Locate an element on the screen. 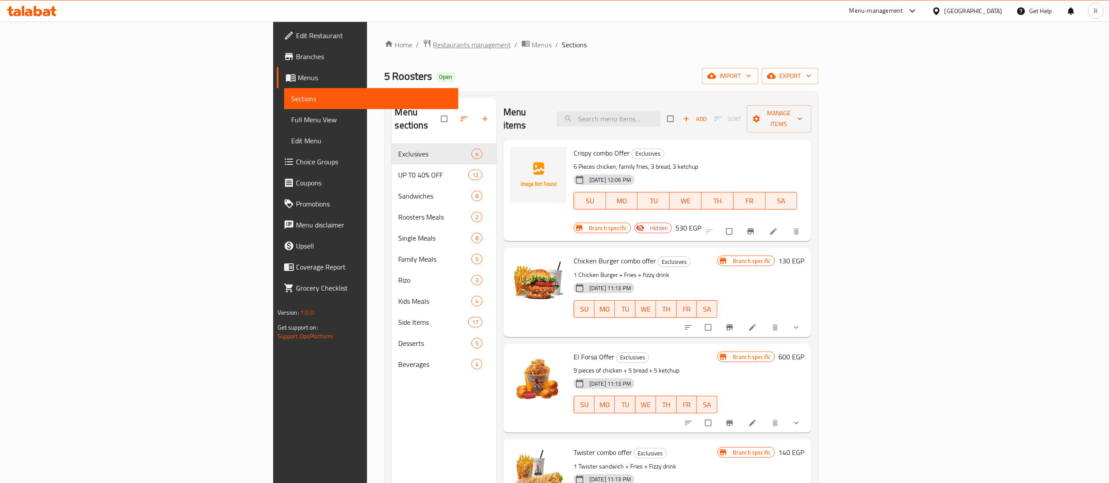 The image size is (1109, 483). span: Side Items is located at coordinates (433, 322).